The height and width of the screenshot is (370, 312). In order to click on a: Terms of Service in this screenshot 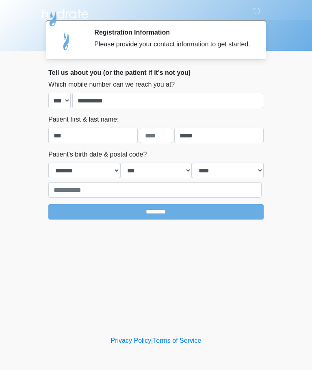, I will do `click(177, 340)`.